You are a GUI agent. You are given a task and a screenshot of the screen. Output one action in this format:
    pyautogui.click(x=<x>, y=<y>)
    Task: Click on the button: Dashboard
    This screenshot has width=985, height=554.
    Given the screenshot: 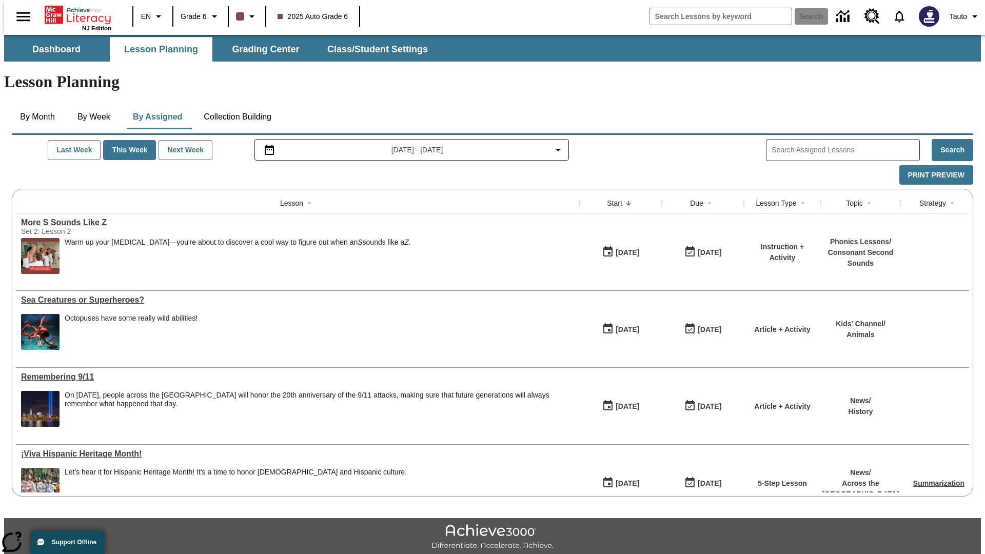 What is the action you would take?
    pyautogui.click(x=56, y=49)
    